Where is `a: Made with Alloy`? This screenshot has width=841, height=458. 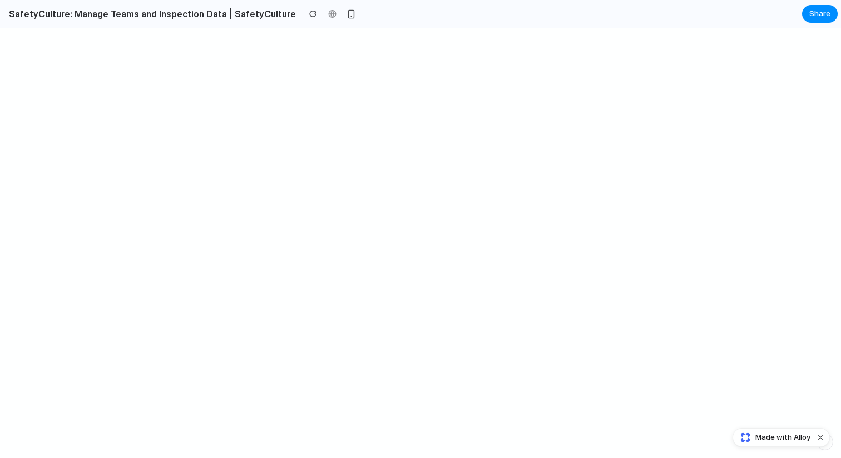
a: Made with Alloy is located at coordinates (772, 437).